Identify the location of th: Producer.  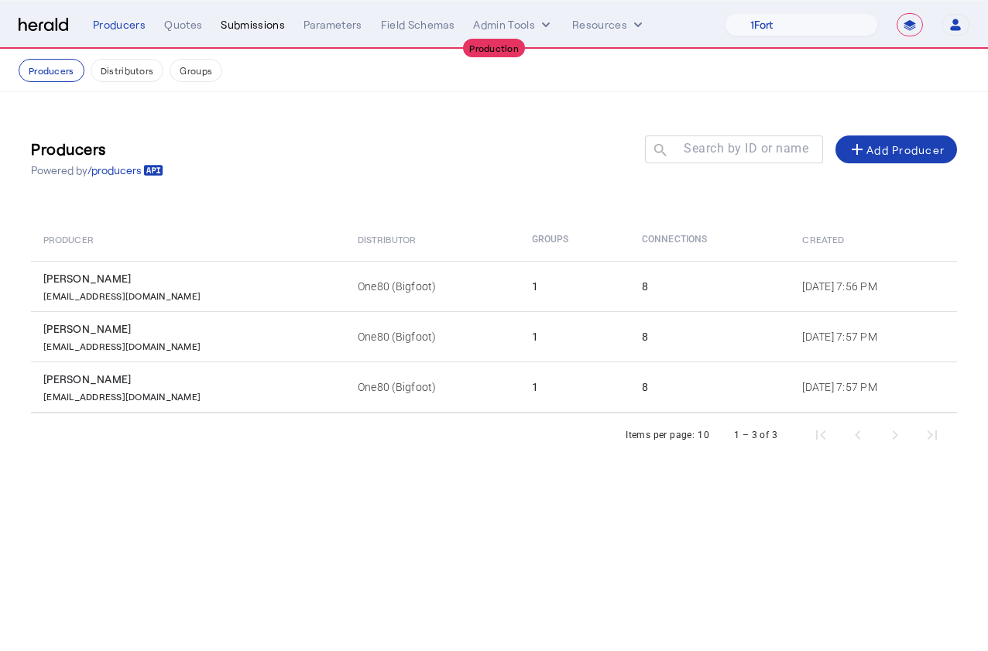
(188, 239).